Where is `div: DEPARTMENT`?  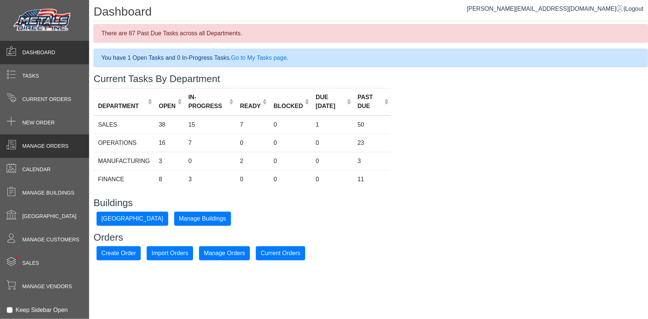 div: DEPARTMENT is located at coordinates (122, 106).